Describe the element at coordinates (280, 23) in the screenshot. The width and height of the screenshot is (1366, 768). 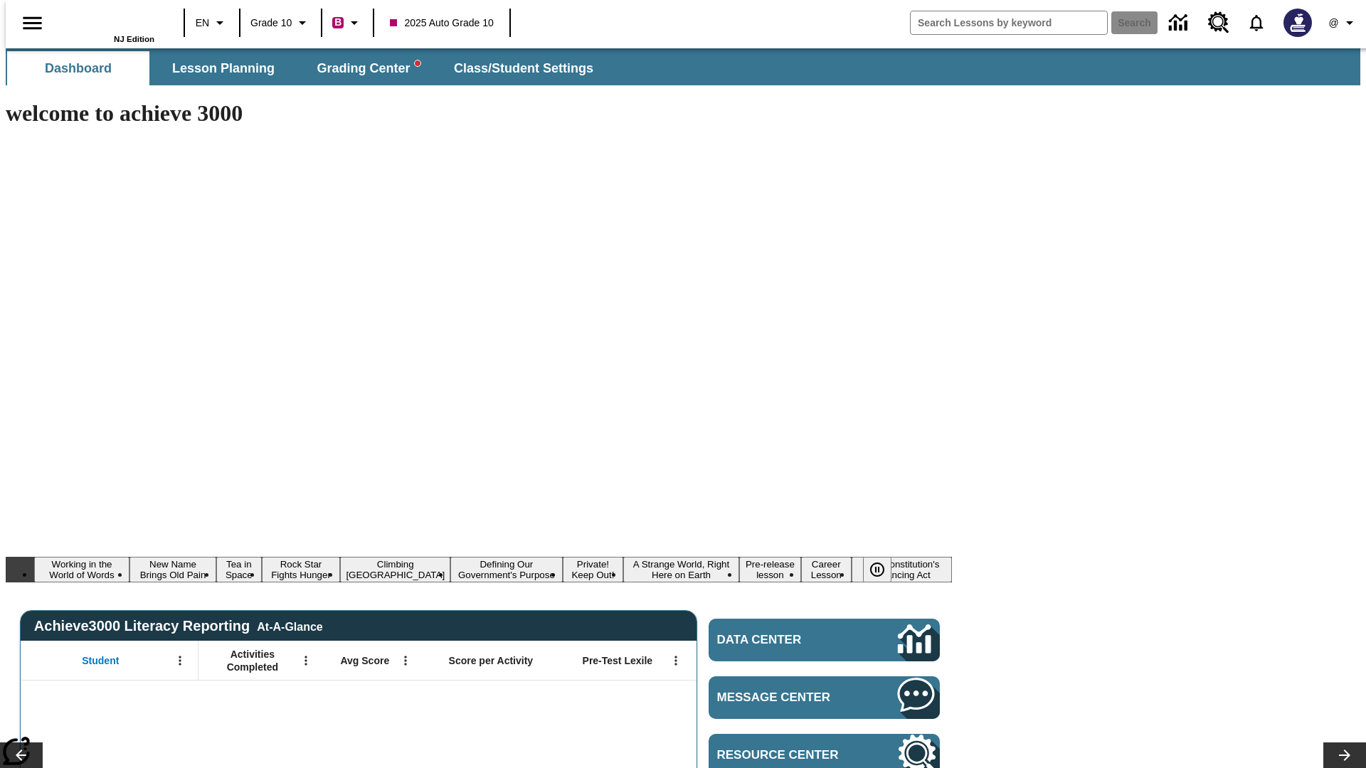
I see `button: Grade: Grade 10, Select a grade` at that location.